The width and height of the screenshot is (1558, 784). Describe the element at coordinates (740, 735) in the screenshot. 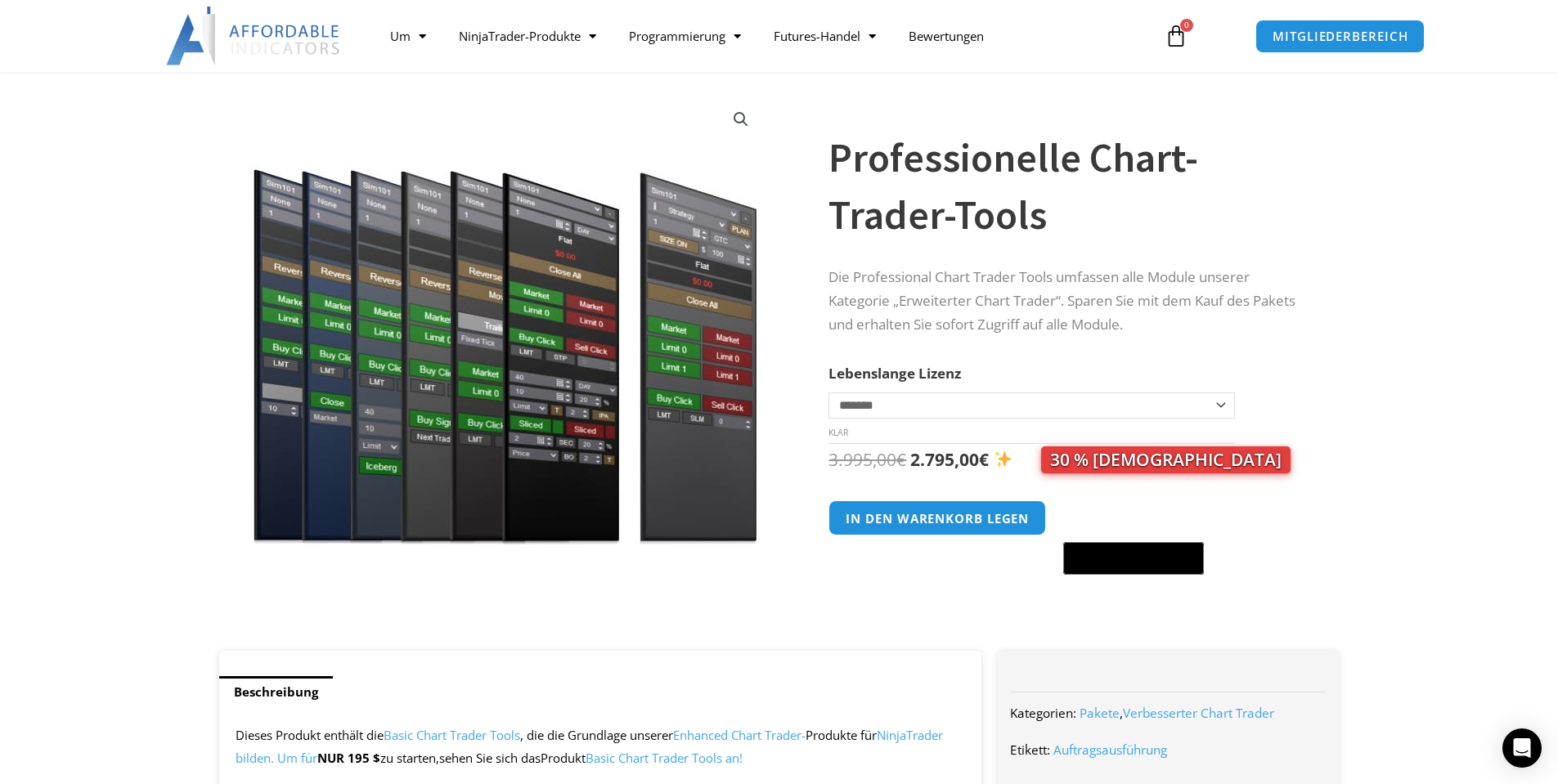

I see `font: Enhanced Chart Trader-` at that location.